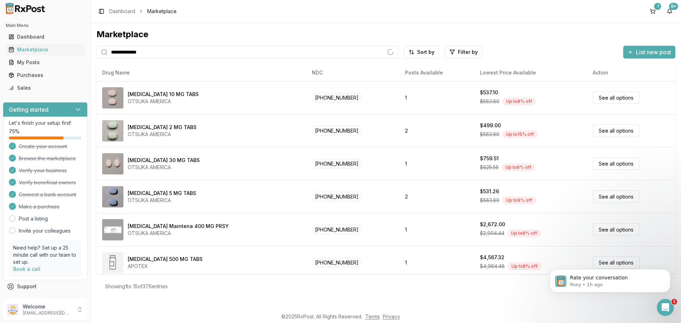 This screenshot has width=681, height=323. I want to click on th: Lowest Price Available, so click(531, 73).